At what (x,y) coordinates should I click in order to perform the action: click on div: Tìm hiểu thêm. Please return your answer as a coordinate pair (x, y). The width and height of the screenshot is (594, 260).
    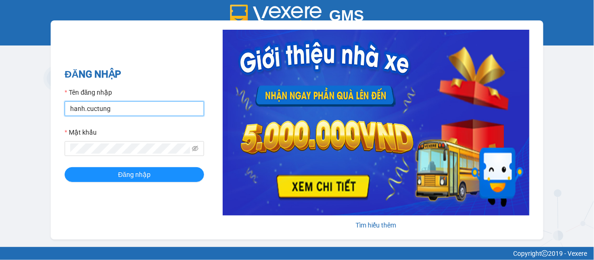
    Looking at the image, I should click on (376, 225).